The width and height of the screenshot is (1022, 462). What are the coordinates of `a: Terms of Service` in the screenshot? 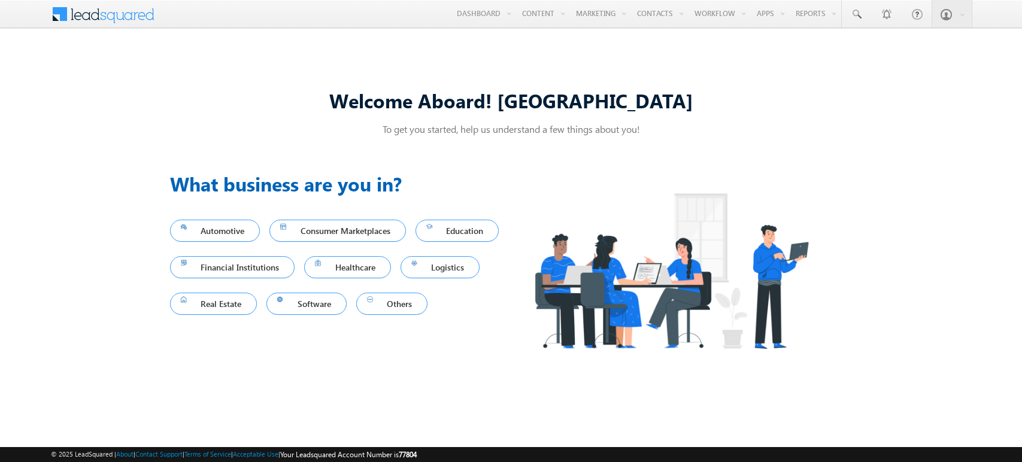 It's located at (208, 454).